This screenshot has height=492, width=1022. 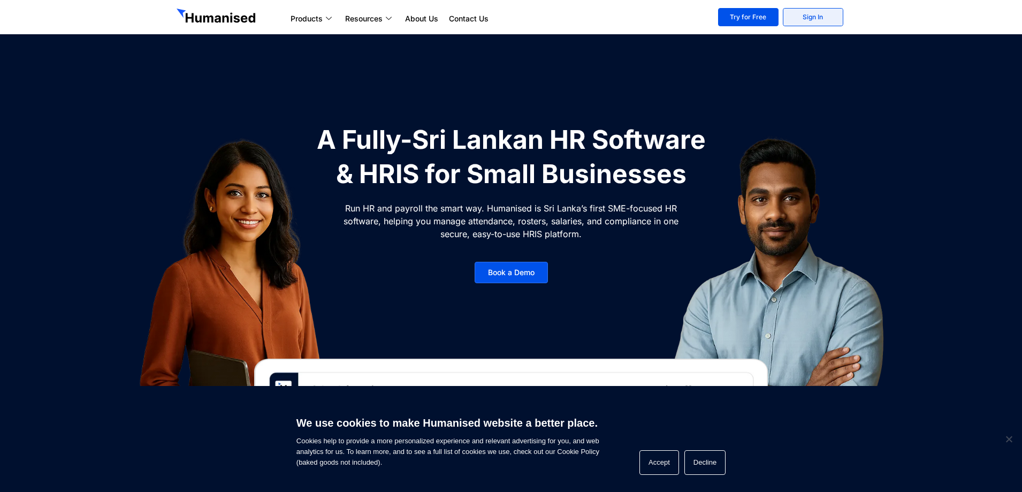 What do you see at coordinates (312, 19) in the screenshot?
I see `a: Products` at bounding box center [312, 19].